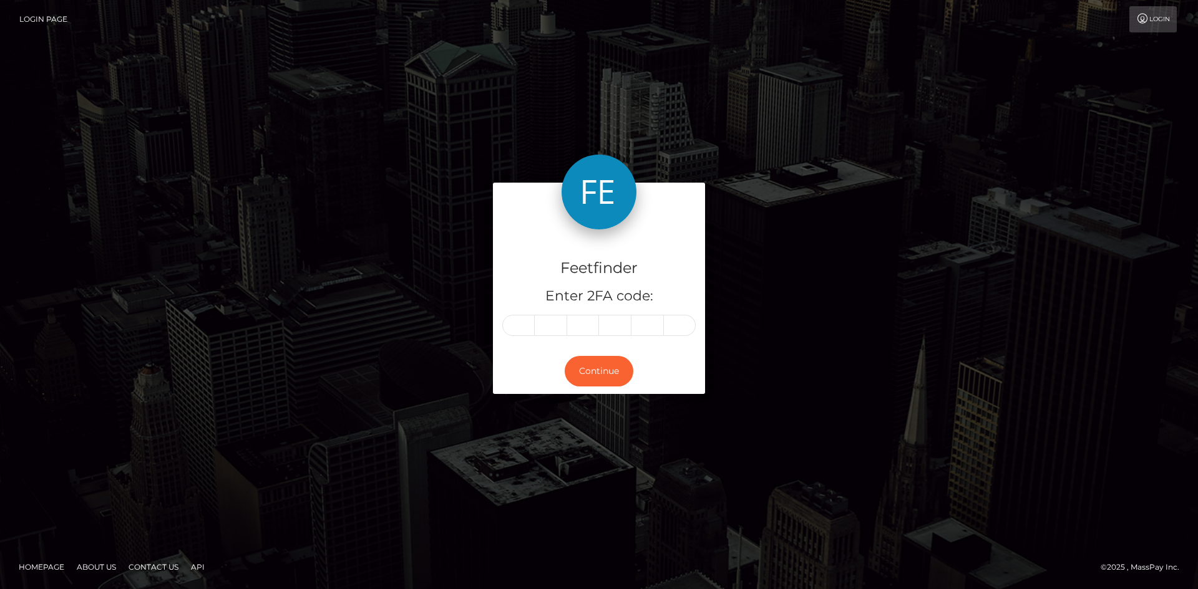 This screenshot has width=1198, height=589. I want to click on h5: Enter 2FA code:, so click(599, 296).